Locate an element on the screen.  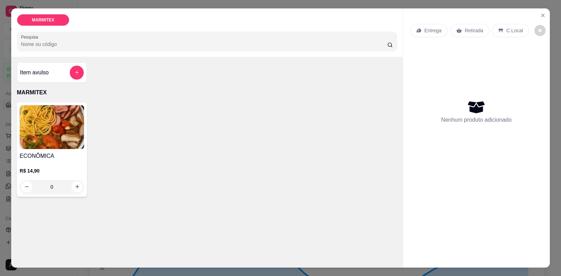
p: Nenhum produto adicionado is located at coordinates (476, 120).